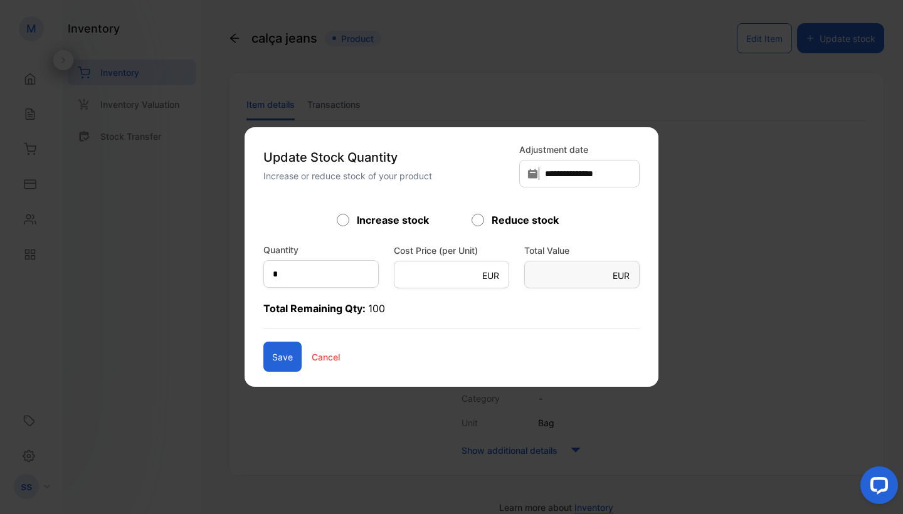 This screenshot has height=514, width=903. Describe the element at coordinates (582, 250) in the screenshot. I see `label: Total Value` at that location.